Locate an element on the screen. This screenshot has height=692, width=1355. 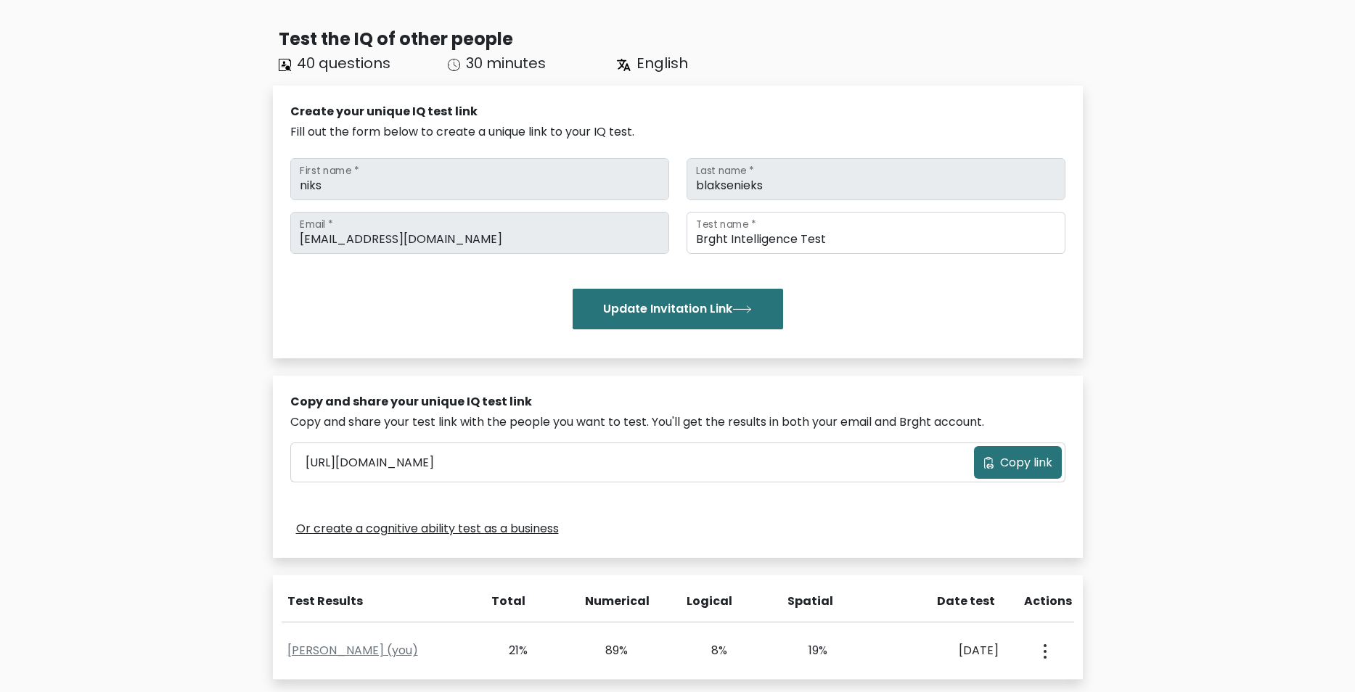
div: Test the IQ of other people is located at coordinates (681, 39).